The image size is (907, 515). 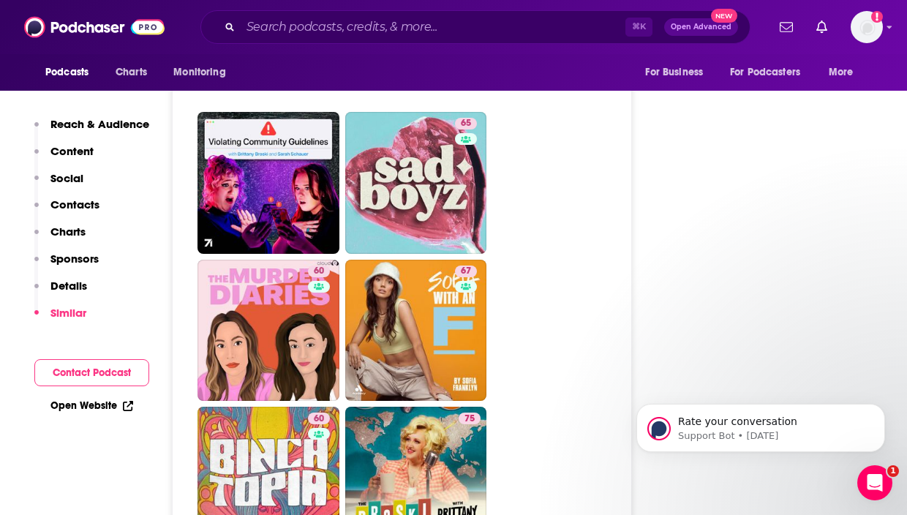 I want to click on p: Social, so click(x=67, y=178).